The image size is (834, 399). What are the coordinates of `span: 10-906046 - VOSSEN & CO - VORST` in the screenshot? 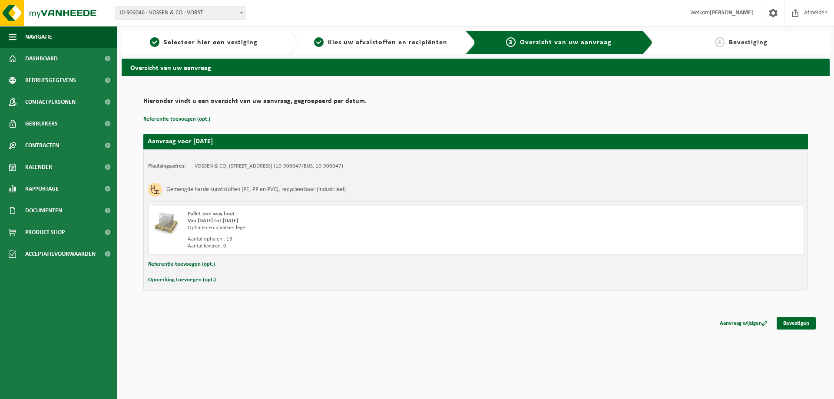 It's located at (180, 13).